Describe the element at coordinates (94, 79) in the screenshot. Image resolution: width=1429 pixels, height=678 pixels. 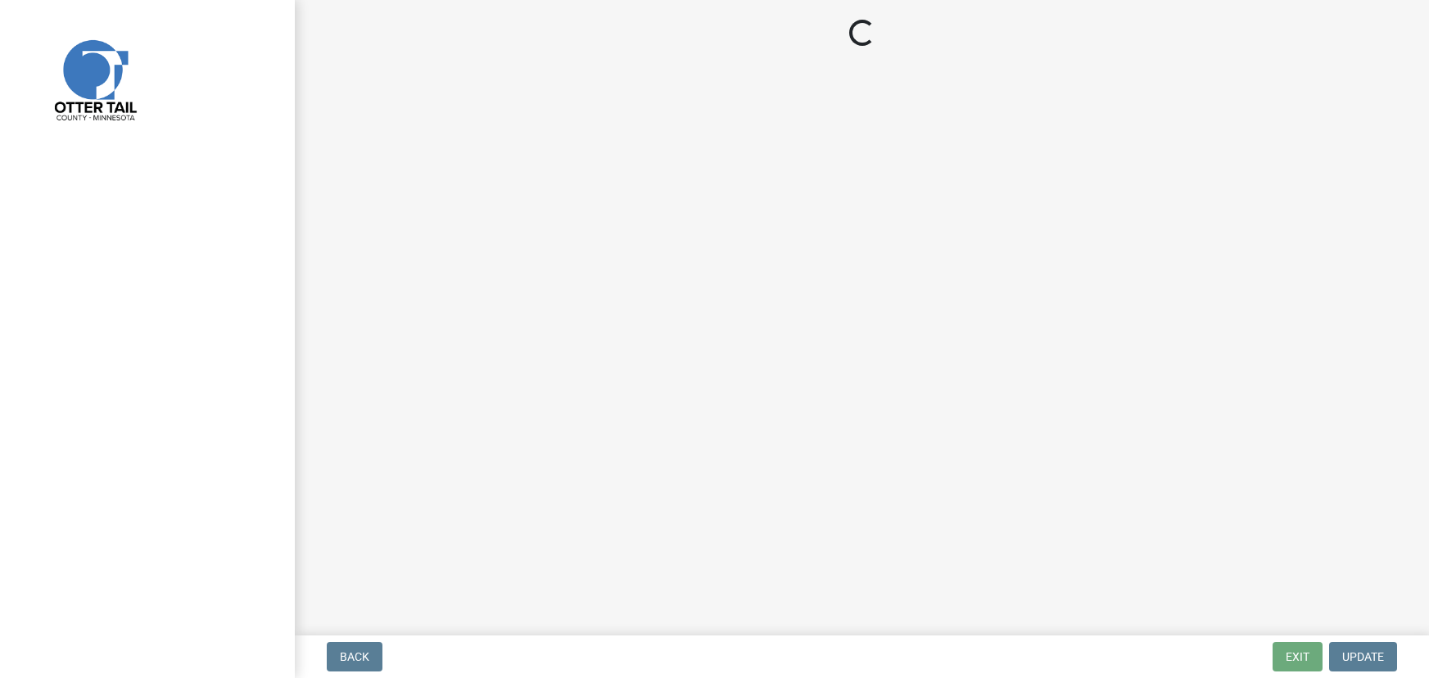
I see `img: Otter Tail County, Minnesota` at that location.